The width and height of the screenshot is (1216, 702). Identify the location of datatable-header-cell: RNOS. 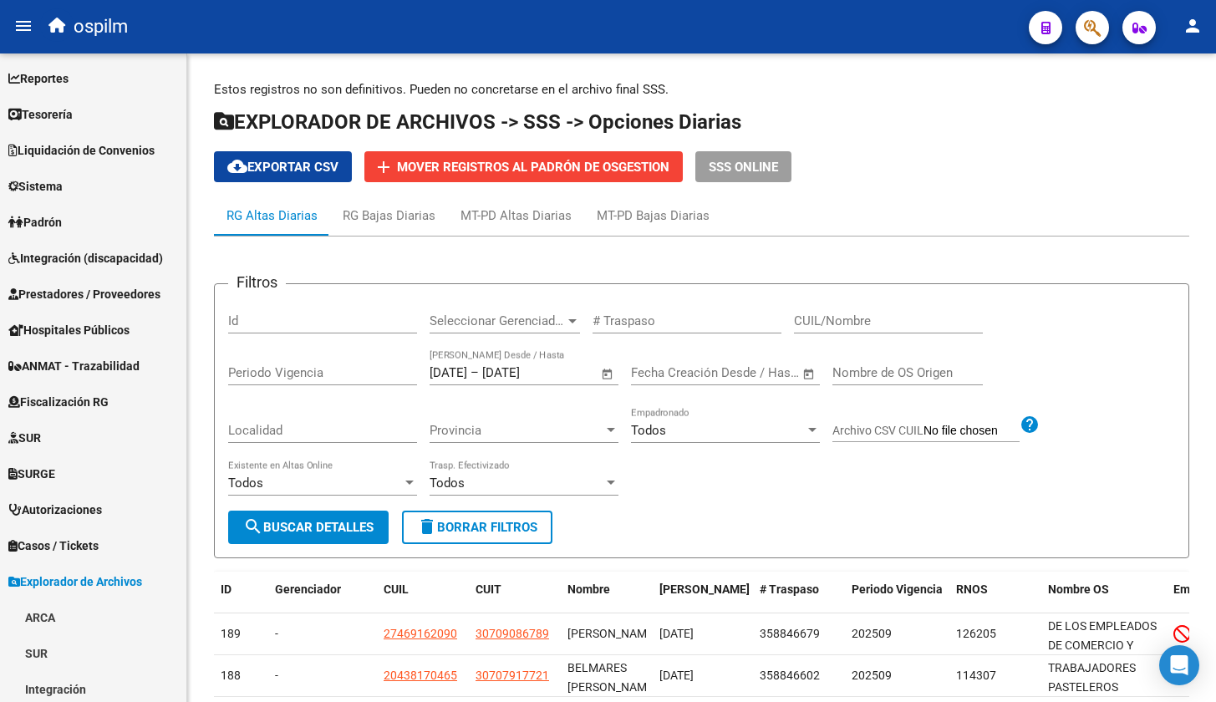
(995, 599).